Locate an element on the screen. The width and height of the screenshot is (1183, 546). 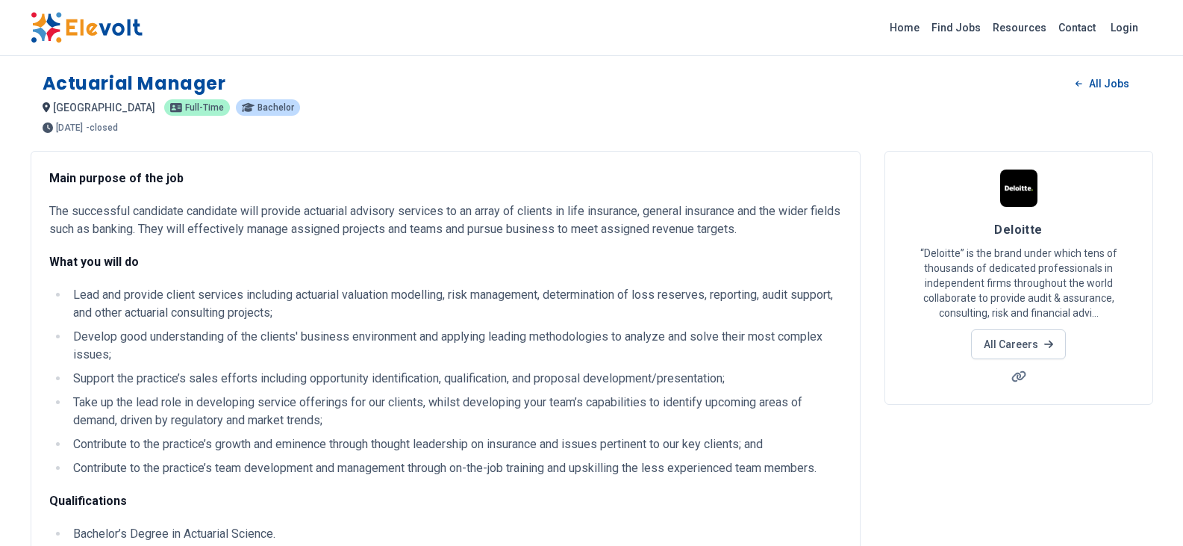
strong: Qualifications is located at coordinates (88, 500).